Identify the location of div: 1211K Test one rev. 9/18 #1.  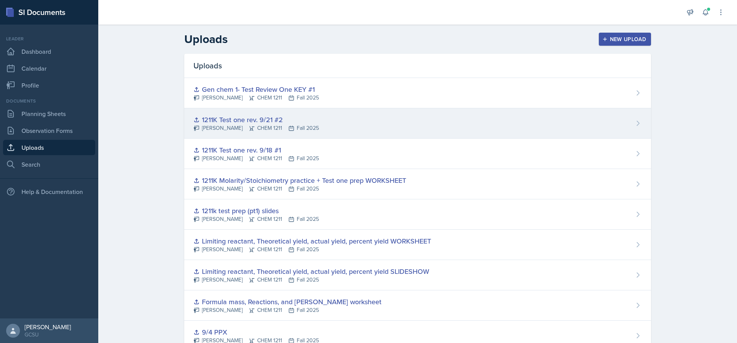
(256, 150).